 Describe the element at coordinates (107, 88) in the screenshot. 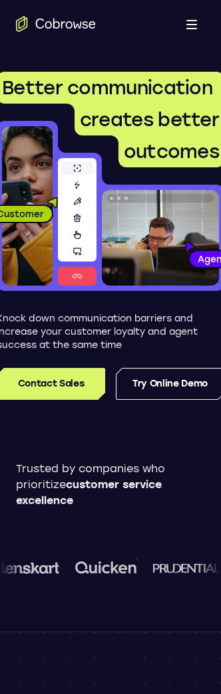

I see `span: Better communication` at that location.